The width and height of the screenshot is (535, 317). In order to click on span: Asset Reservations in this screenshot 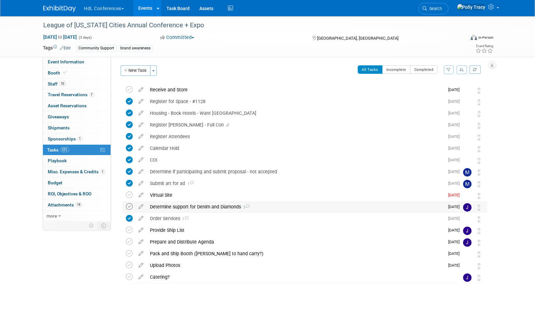, I will do `click(67, 106)`.